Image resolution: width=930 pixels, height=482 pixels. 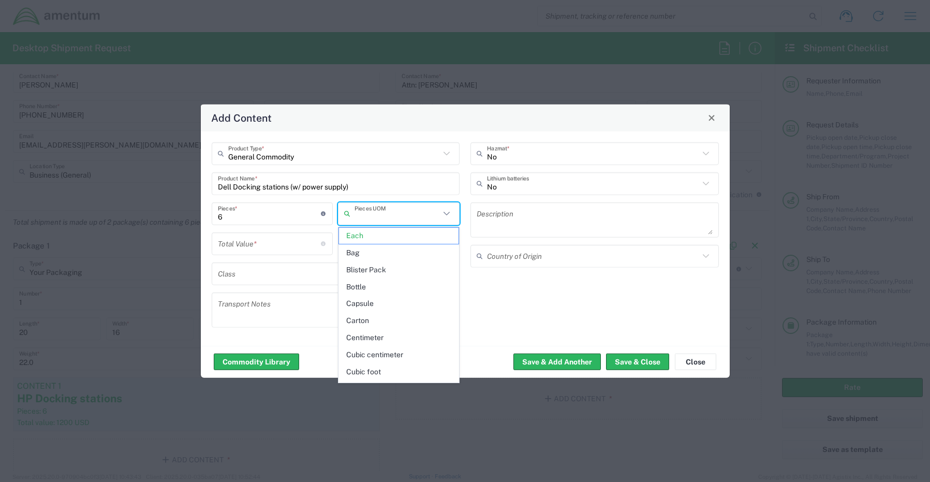 What do you see at coordinates (399, 270) in the screenshot?
I see `span: Blister Pack` at bounding box center [399, 270].